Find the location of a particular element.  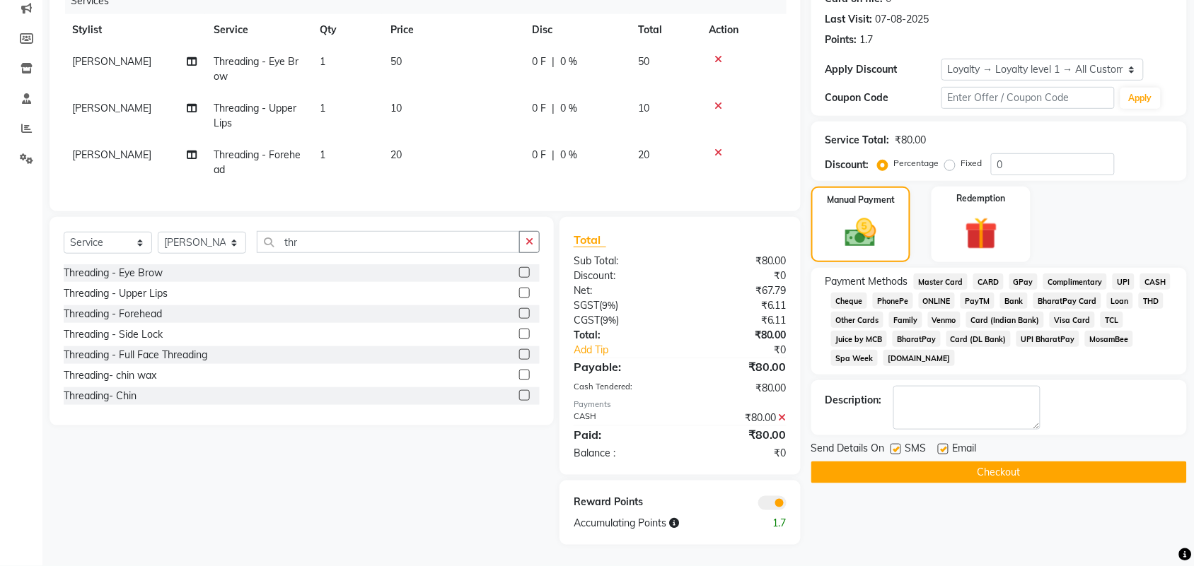

th: Stylist is located at coordinates (134, 30).